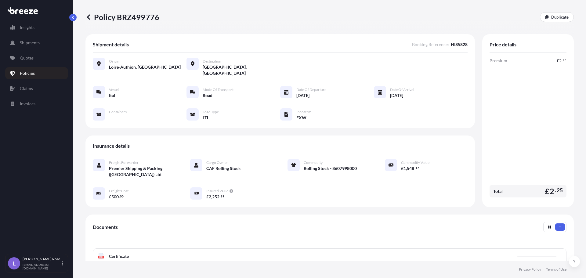  I want to click on span: Incoterm, so click(303, 112).